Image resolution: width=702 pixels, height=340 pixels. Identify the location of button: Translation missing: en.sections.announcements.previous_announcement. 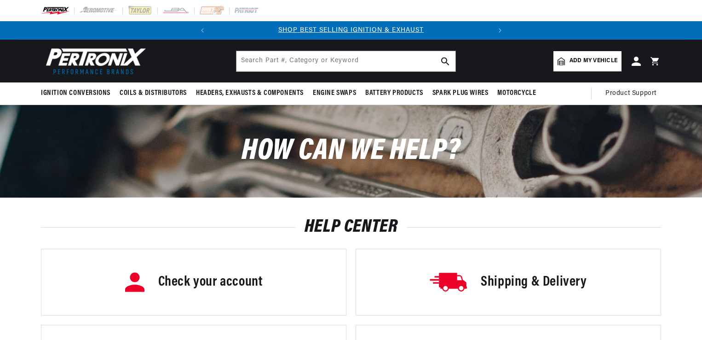
(202, 30).